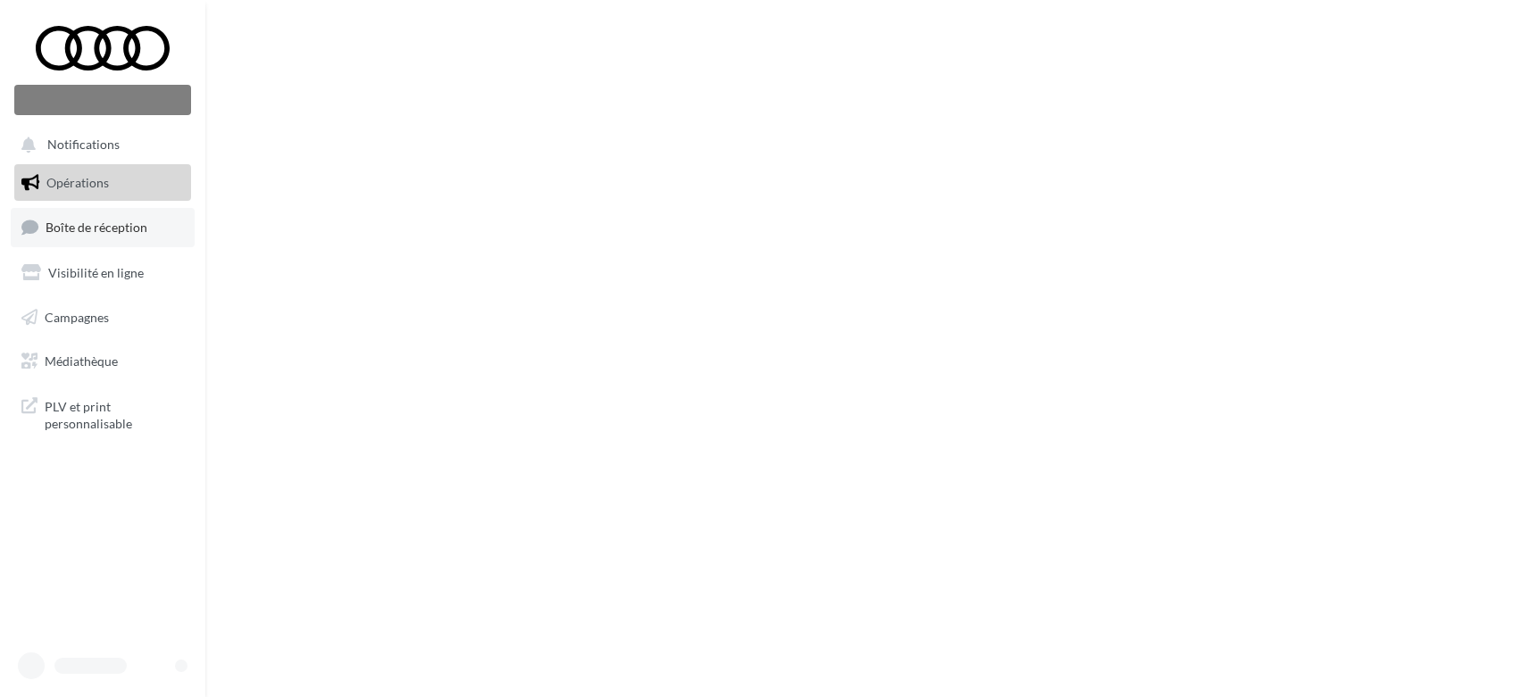  What do you see at coordinates (81, 361) in the screenshot?
I see `span: Médiathèque` at bounding box center [81, 361].